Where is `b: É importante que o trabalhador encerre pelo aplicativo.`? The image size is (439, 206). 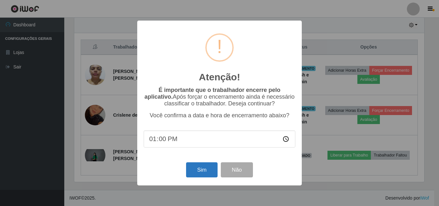 b: É importante que o trabalhador encerre pelo aplicativo. is located at coordinates (212, 93).